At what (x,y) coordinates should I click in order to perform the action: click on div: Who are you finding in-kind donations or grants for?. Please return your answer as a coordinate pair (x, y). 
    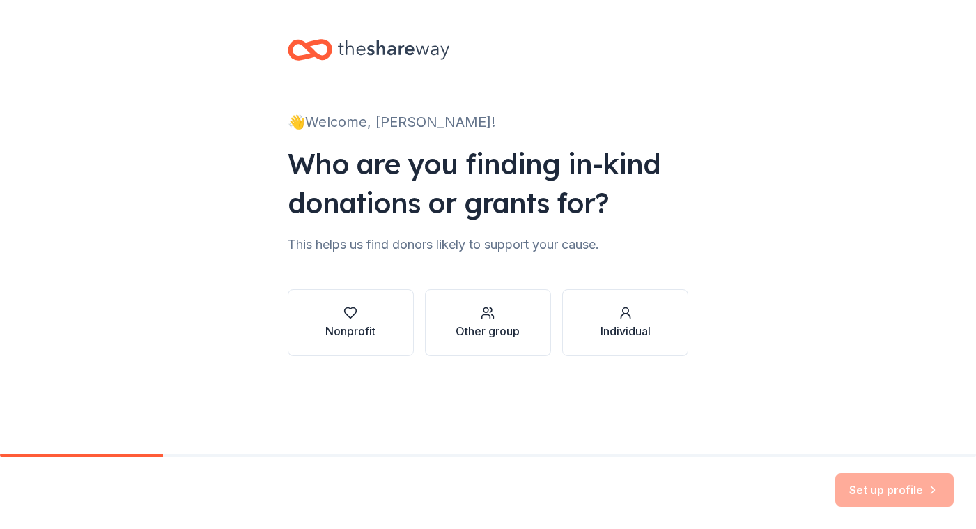
    Looking at the image, I should click on (488, 183).